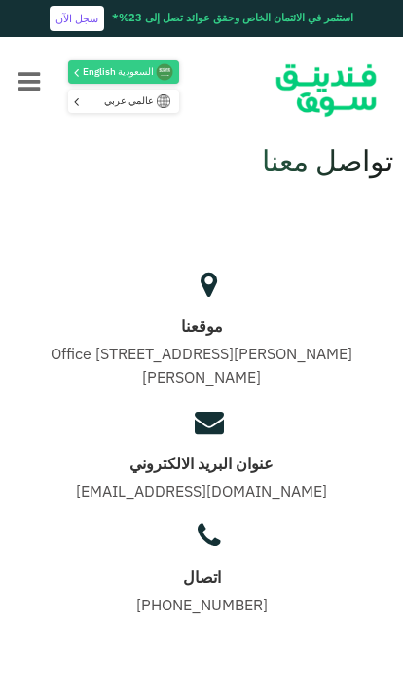 The image size is (403, 699). I want to click on div: استثمر في الائتمان الخاص وحقق عوائد تصل إلى 23%*, so click(233, 18).